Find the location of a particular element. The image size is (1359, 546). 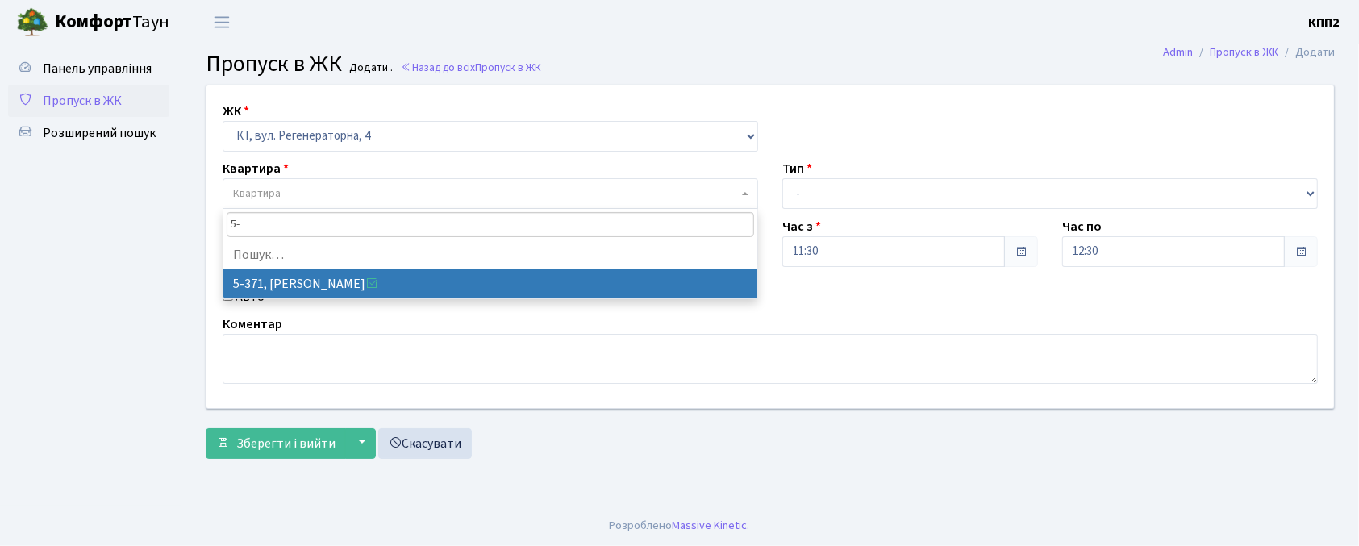

nav: breadcrumb is located at coordinates (1249, 52).